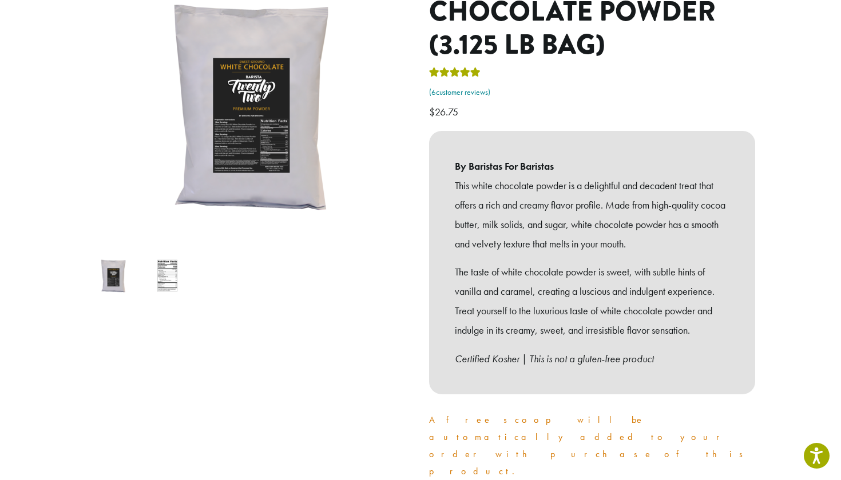 The image size is (841, 480). I want to click on b: By Baristas For Baristas, so click(592, 166).